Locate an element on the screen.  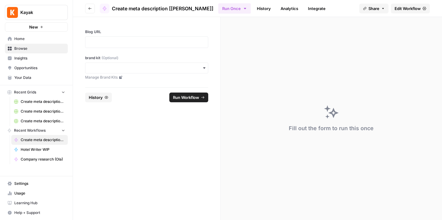
button: Recent Workflows is located at coordinates (36, 131).